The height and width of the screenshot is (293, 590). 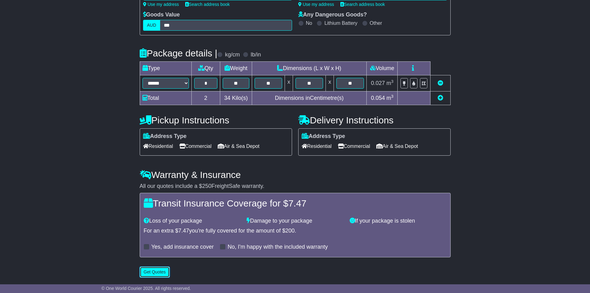 I want to click on label: AUD, so click(x=152, y=25).